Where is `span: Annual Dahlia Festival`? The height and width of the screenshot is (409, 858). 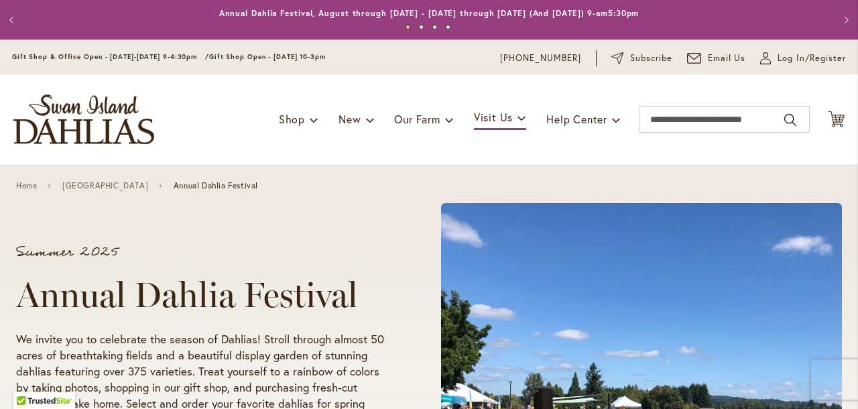 span: Annual Dahlia Festival is located at coordinates (216, 186).